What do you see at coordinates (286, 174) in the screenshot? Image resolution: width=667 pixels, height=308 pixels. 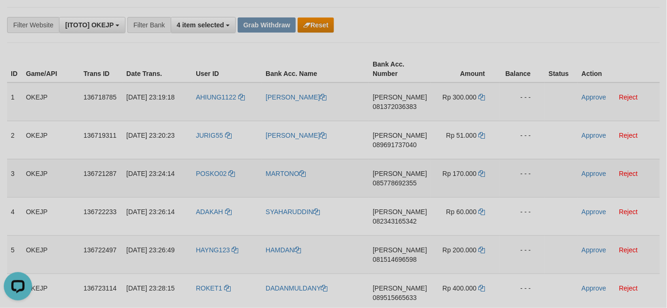 I see `a: MARTONO` at bounding box center [286, 174].